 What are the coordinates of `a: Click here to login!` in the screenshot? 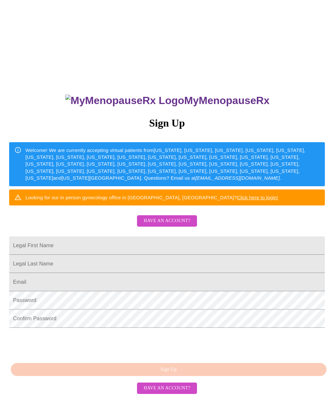 It's located at (257, 197).